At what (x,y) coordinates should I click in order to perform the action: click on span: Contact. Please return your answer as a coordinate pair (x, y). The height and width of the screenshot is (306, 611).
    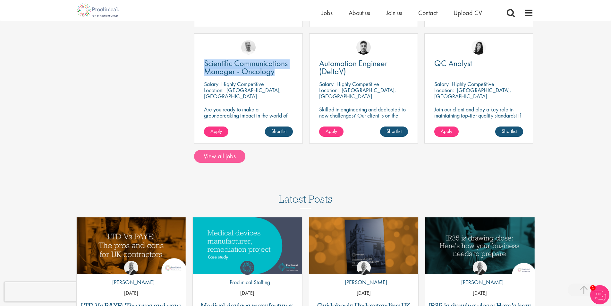
    Looking at the image, I should click on (428, 13).